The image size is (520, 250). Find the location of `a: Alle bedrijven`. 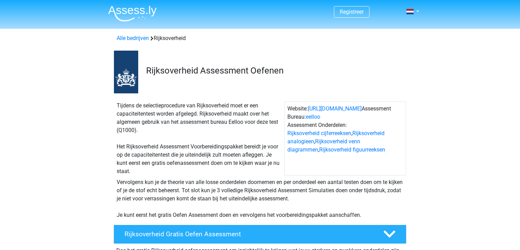

a: Alle bedrijven is located at coordinates (133, 38).